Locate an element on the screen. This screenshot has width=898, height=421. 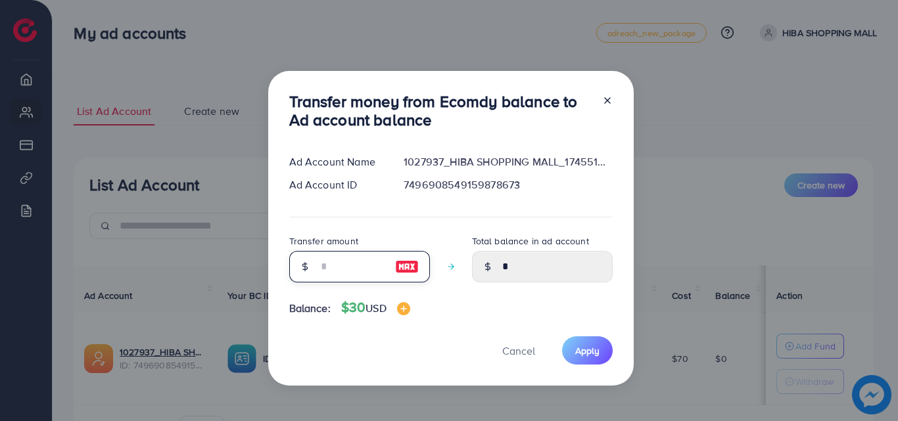
span: Cancel is located at coordinates (518, 351).